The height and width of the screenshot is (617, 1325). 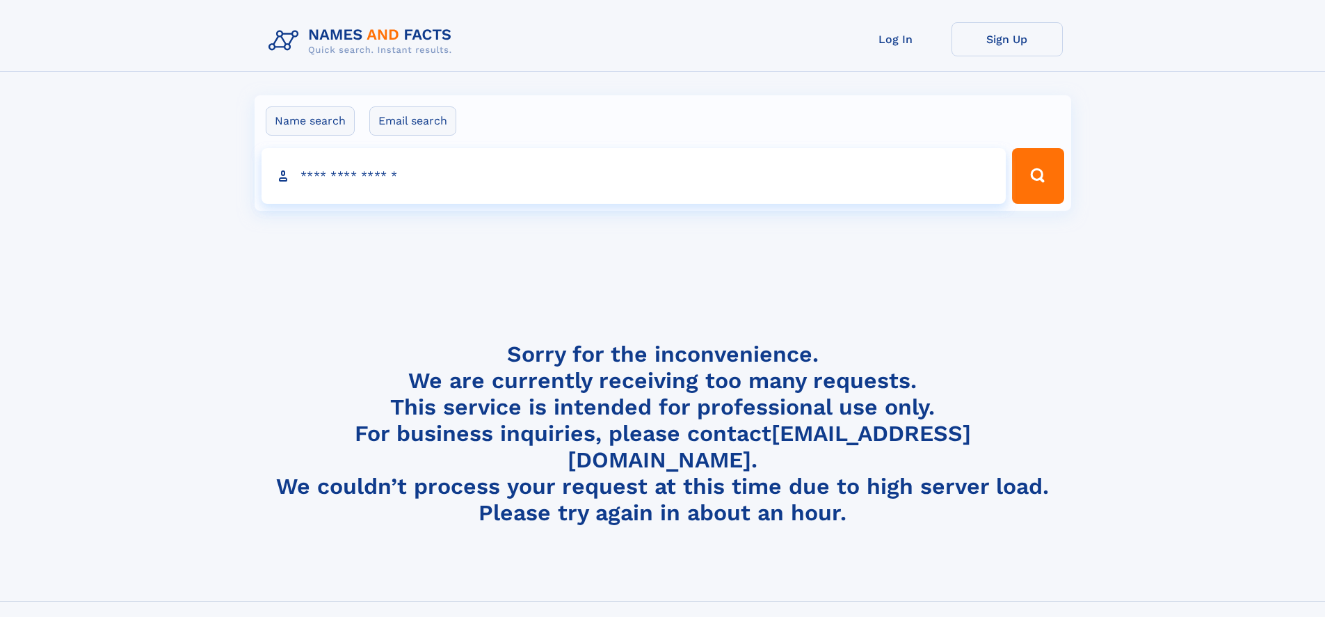 I want to click on a: Log In, so click(x=896, y=39).